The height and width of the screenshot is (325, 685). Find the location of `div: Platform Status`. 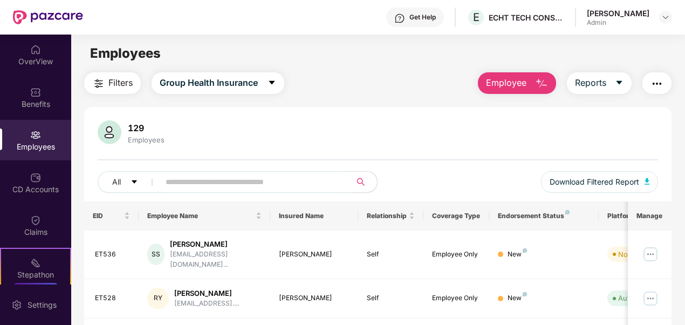

div: Platform Status is located at coordinates (637, 216).